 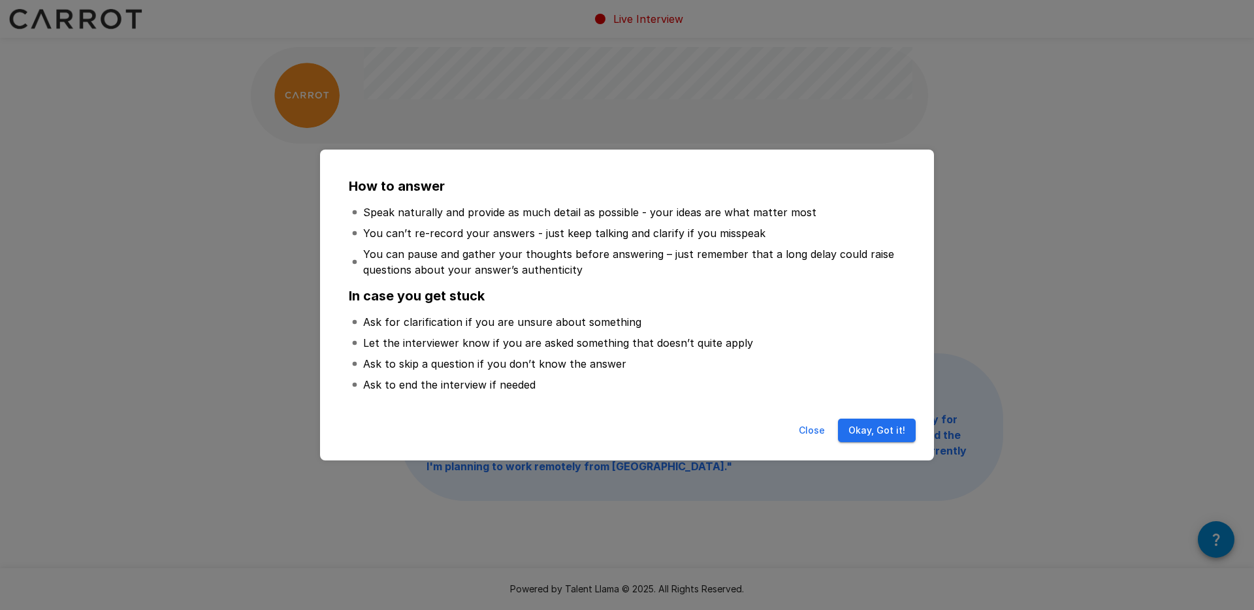 What do you see at coordinates (590, 212) in the screenshot?
I see `p: Speak naturally and provide as much detail as possible - your ideas are what matter most` at bounding box center [590, 212].